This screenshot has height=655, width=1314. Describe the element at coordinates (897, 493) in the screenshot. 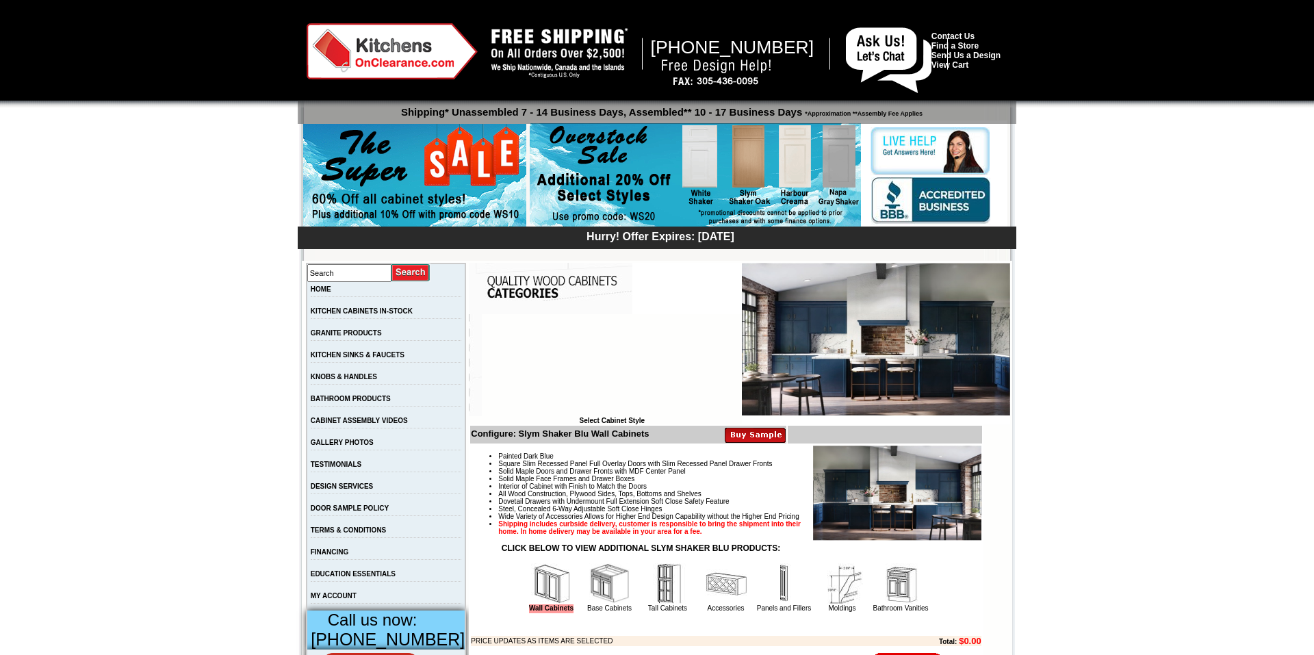

I see `img: Product Image` at that location.